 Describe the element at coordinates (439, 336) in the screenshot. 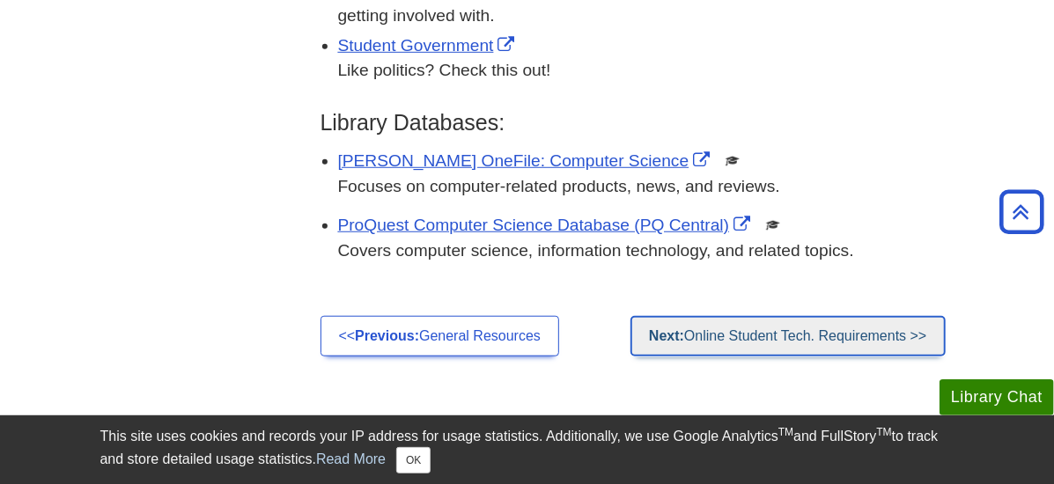

I see `a: <<Previous:General Resources` at that location.